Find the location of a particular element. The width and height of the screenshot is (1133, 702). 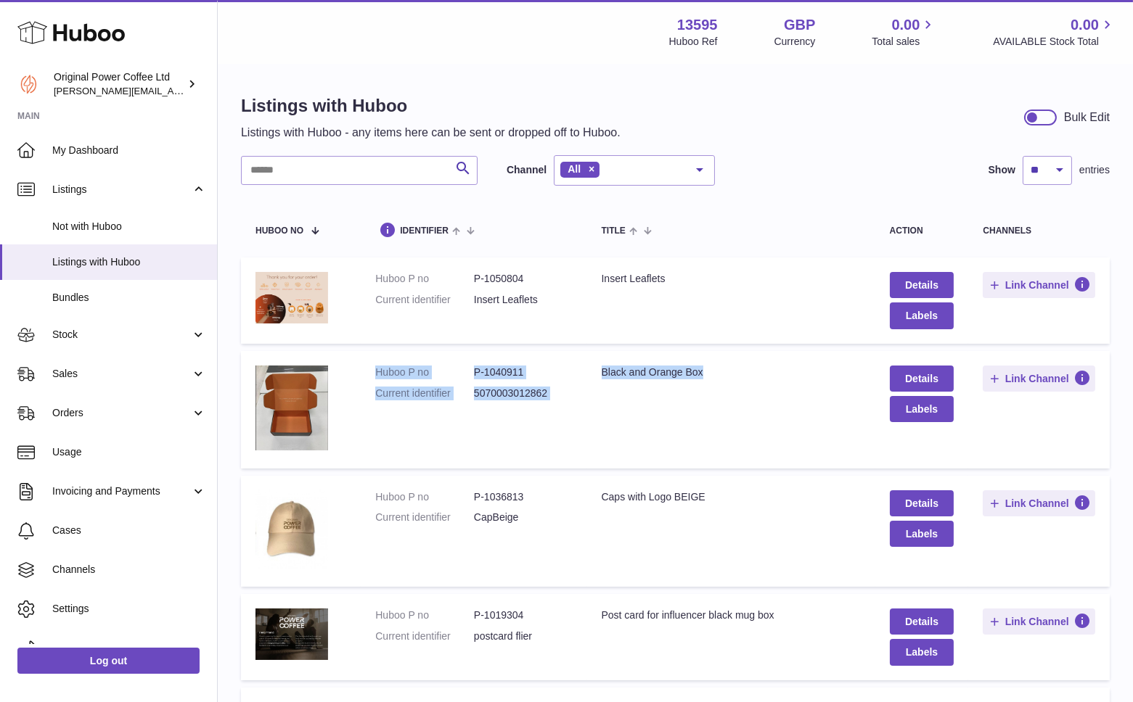

label: Channel is located at coordinates (526, 170).